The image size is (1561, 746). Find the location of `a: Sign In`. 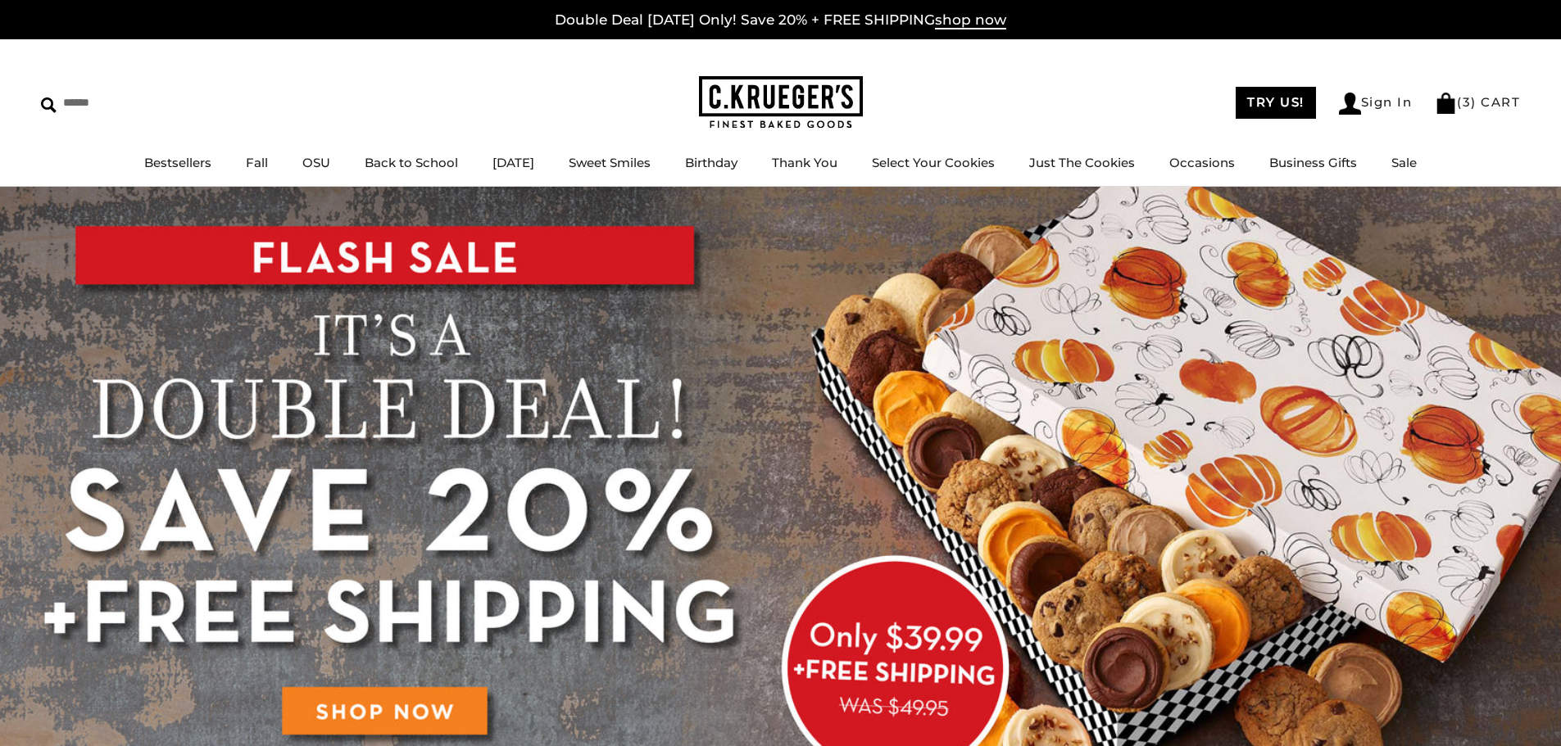

a: Sign In is located at coordinates (1375, 103).